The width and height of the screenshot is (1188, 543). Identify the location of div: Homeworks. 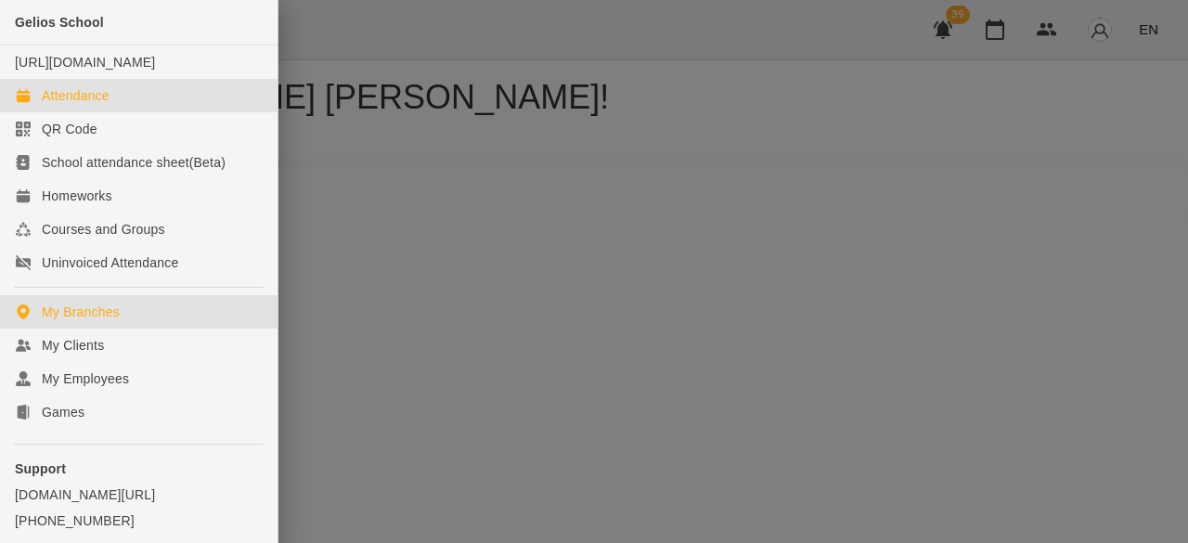
(77, 196).